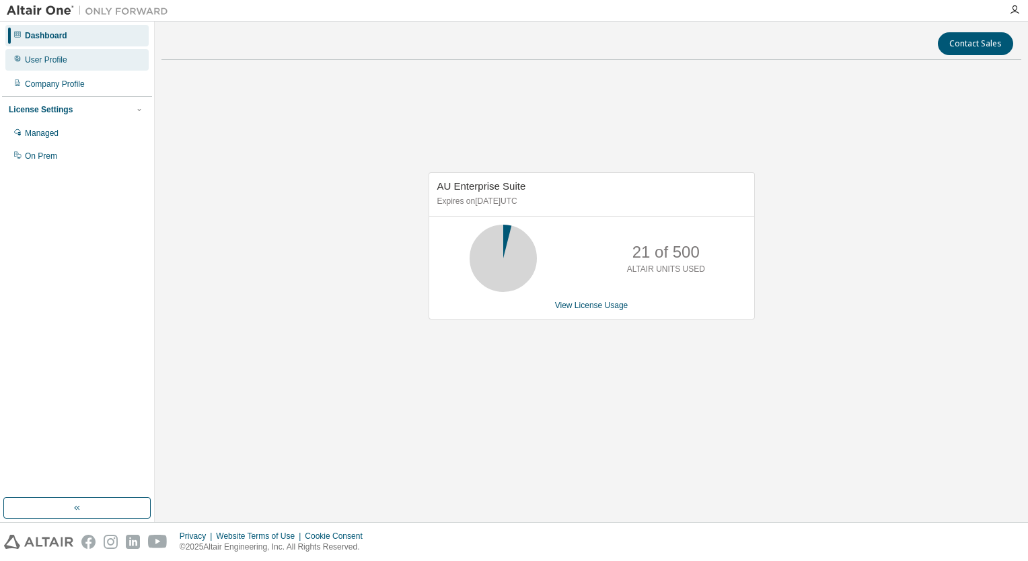 Image resolution: width=1028 pixels, height=561 pixels. I want to click on img: youtube.svg, so click(157, 542).